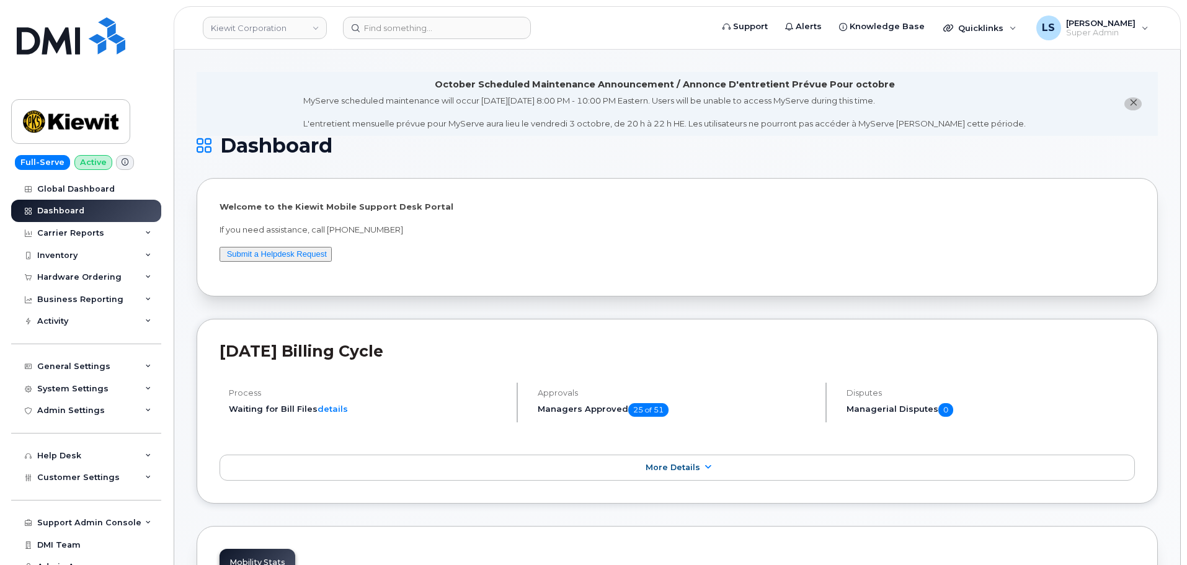 This screenshot has width=1187, height=565. What do you see at coordinates (673, 467) in the screenshot?
I see `span: More Details` at bounding box center [673, 467].